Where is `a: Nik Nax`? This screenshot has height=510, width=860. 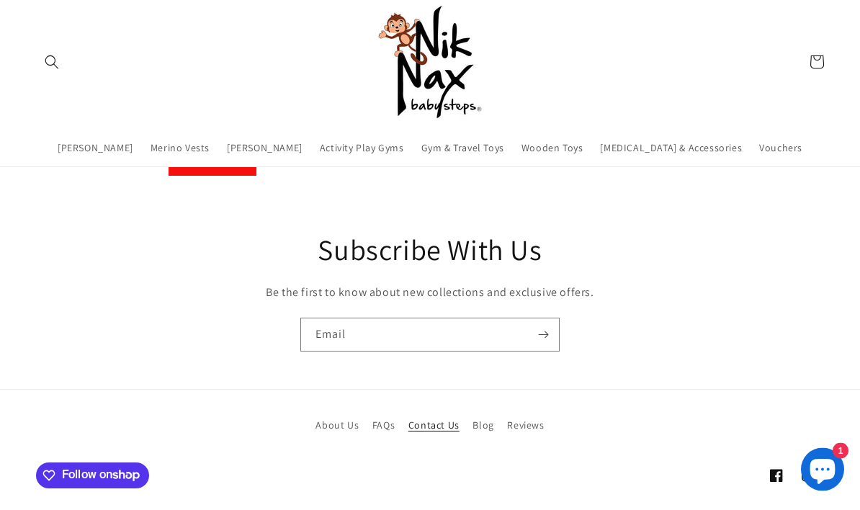 a: Nik Nax is located at coordinates (430, 66).